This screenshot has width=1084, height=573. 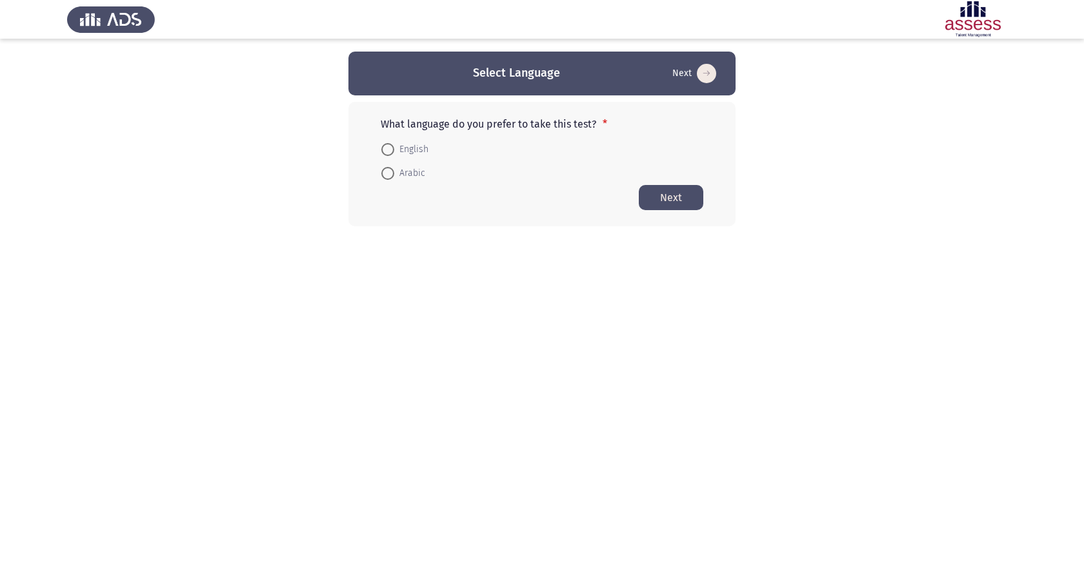 I want to click on span: English, so click(x=411, y=150).